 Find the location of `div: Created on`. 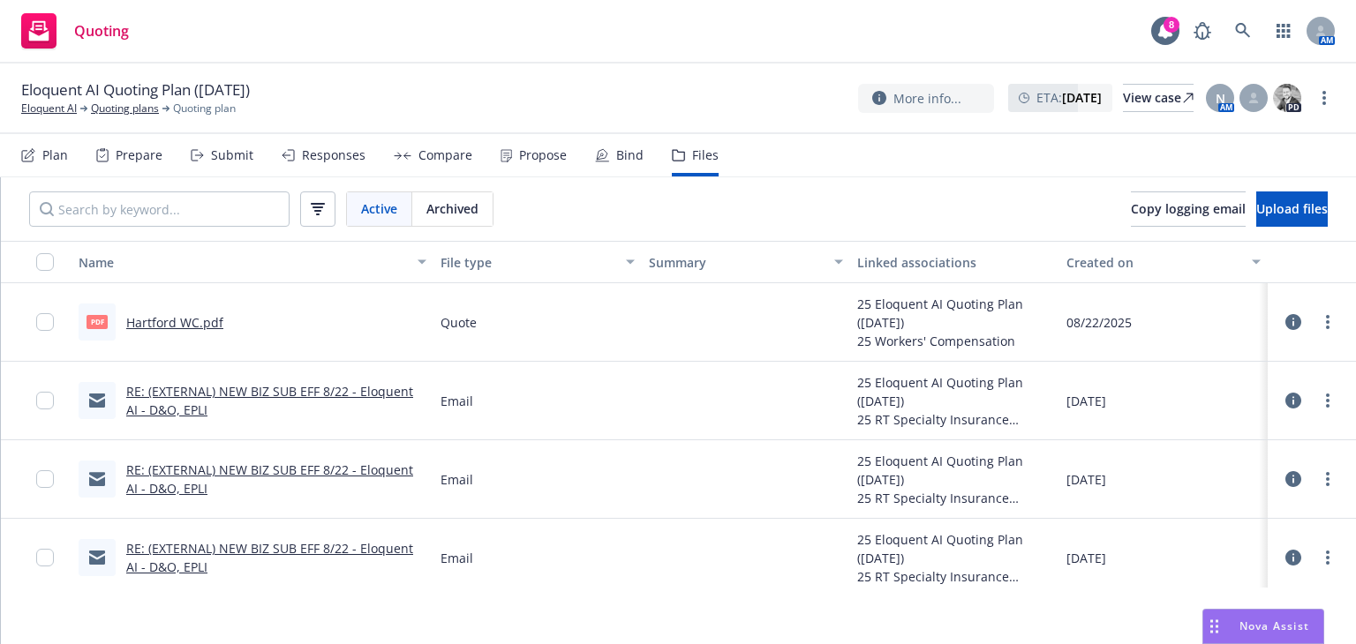

div: Created on is located at coordinates (1154, 262).